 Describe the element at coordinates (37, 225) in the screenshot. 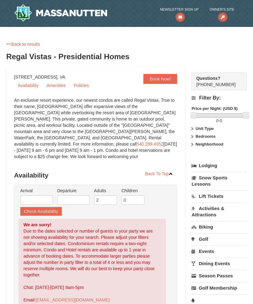

I see `strong: We are sorry!` at that location.